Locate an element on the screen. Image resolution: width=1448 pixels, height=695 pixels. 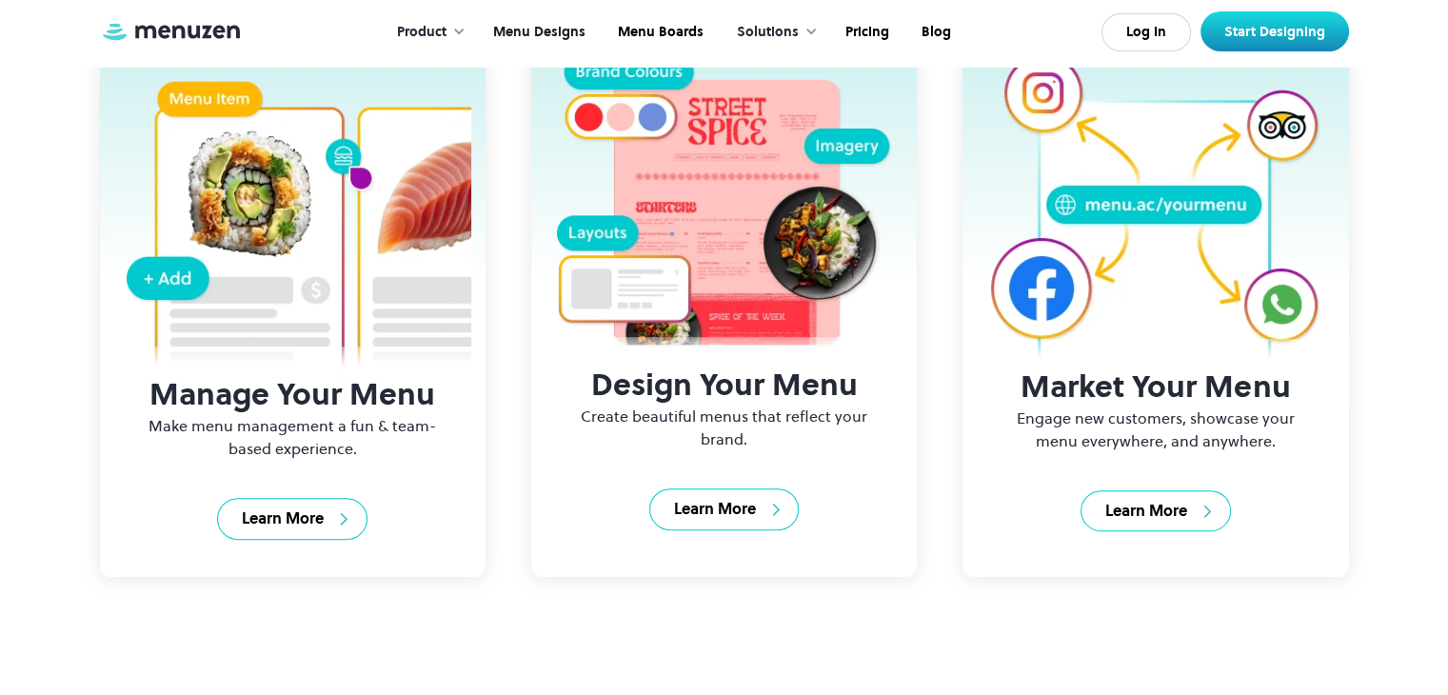
p: Create beautiful menus that reflect your brand. is located at coordinates (724, 427).